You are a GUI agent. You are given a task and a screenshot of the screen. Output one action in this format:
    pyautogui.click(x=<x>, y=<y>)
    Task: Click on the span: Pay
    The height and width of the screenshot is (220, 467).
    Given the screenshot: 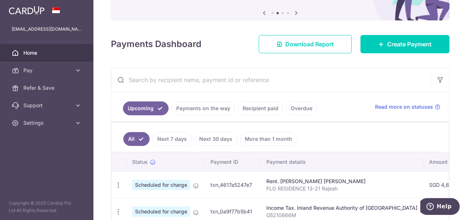 What is the action you would take?
    pyautogui.click(x=47, y=70)
    